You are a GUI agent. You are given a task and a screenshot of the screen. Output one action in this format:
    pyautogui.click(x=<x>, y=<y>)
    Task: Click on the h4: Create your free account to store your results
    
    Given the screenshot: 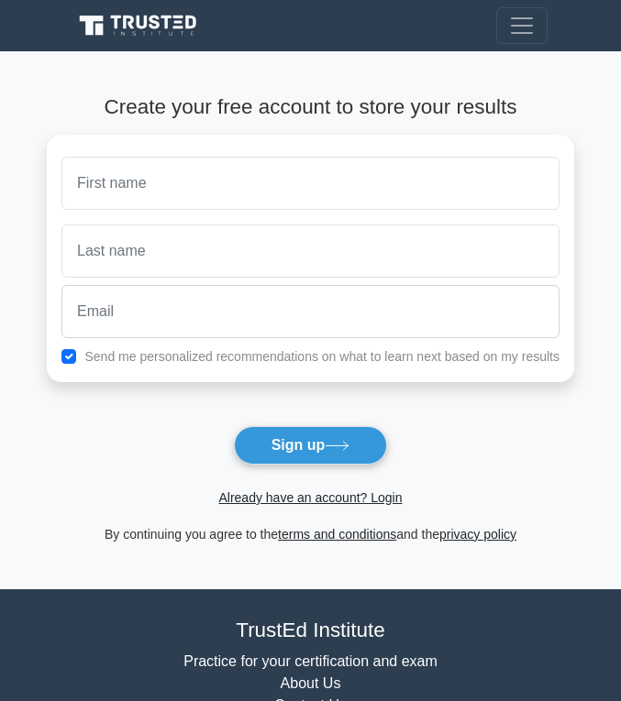 What is the action you would take?
    pyautogui.click(x=310, y=107)
    